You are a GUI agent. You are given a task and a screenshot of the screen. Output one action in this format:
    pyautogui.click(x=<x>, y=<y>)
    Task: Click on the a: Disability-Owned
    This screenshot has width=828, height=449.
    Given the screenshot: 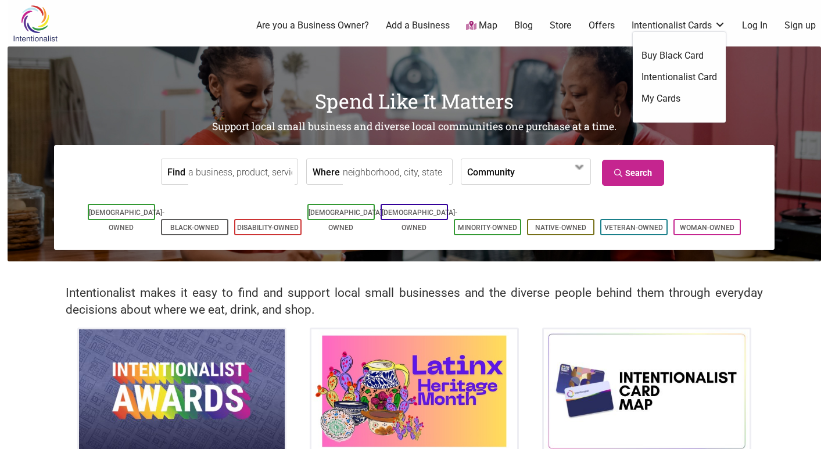 What is the action you would take?
    pyautogui.click(x=268, y=228)
    